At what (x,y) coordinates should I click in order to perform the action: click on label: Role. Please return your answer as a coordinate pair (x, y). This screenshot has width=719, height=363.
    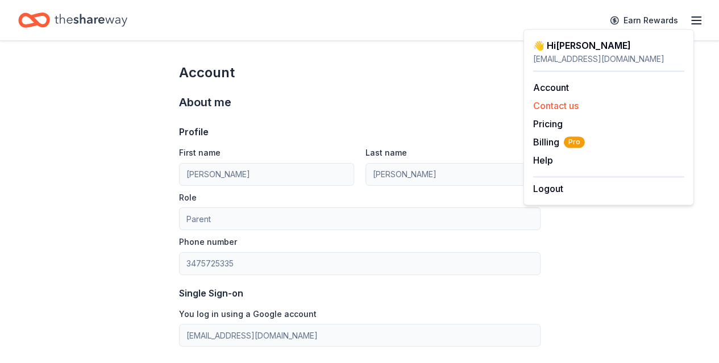
    Looking at the image, I should click on (188, 198).